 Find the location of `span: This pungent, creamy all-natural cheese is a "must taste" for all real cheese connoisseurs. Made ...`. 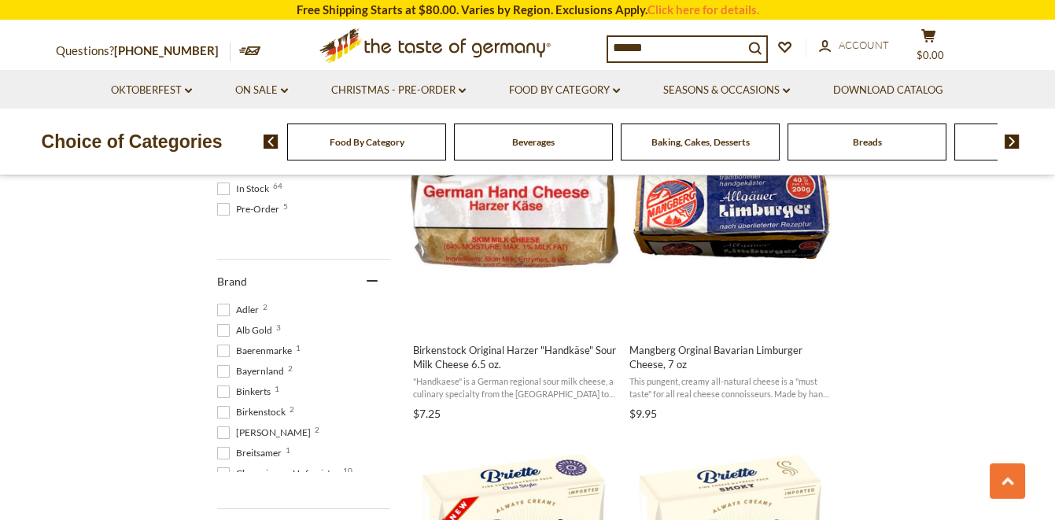

span: This pungent, creamy all-natural cheese is a "must taste" for all real cheese connoisseurs. Made ... is located at coordinates (731, 387).